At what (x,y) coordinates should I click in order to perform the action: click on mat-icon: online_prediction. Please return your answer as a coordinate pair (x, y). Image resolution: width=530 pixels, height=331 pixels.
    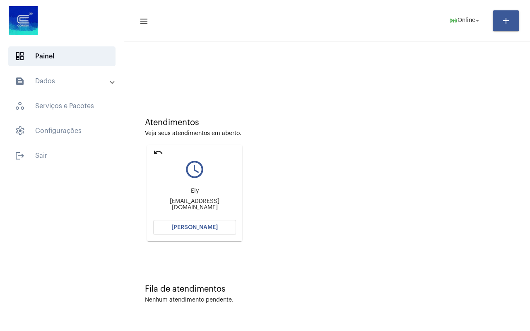
    Looking at the image, I should click on (453, 21).